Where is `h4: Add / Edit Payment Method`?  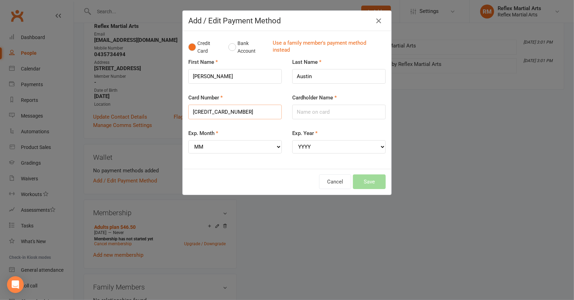 h4: Add / Edit Payment Method is located at coordinates (287, 21).